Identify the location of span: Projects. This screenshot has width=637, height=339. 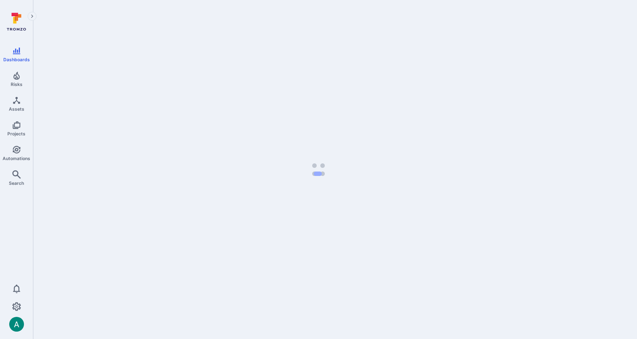
(16, 133).